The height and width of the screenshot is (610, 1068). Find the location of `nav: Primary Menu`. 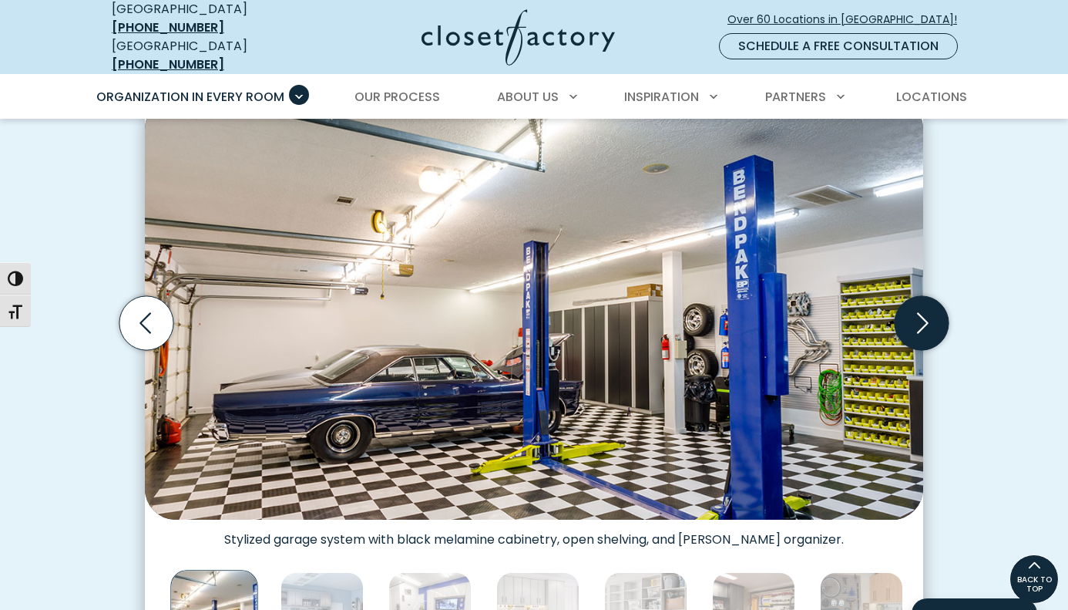

nav: Primary Menu is located at coordinates (534, 97).